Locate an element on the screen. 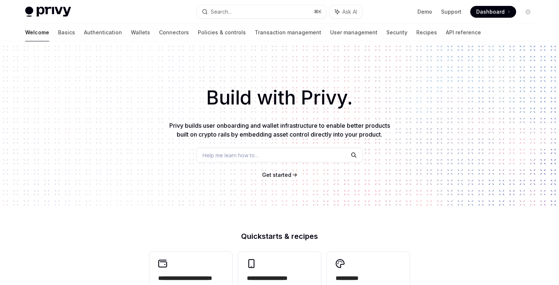 Image resolution: width=559 pixels, height=285 pixels. h2: Quickstarts & recipes is located at coordinates (279, 237).